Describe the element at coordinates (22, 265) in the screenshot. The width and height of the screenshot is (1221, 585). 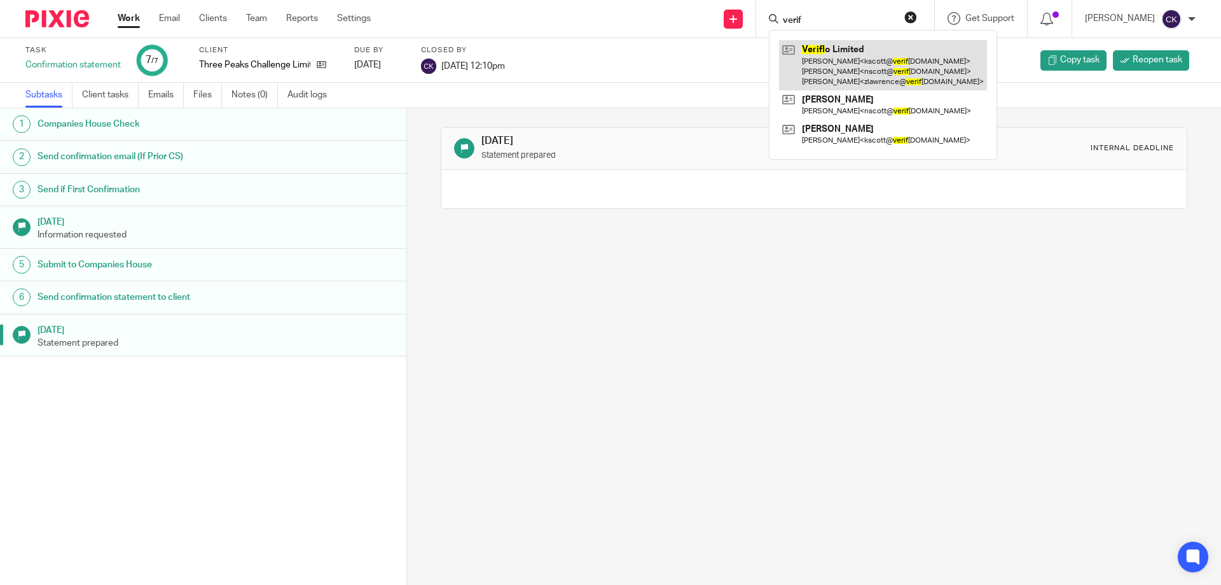
I see `div: 5` at that location.